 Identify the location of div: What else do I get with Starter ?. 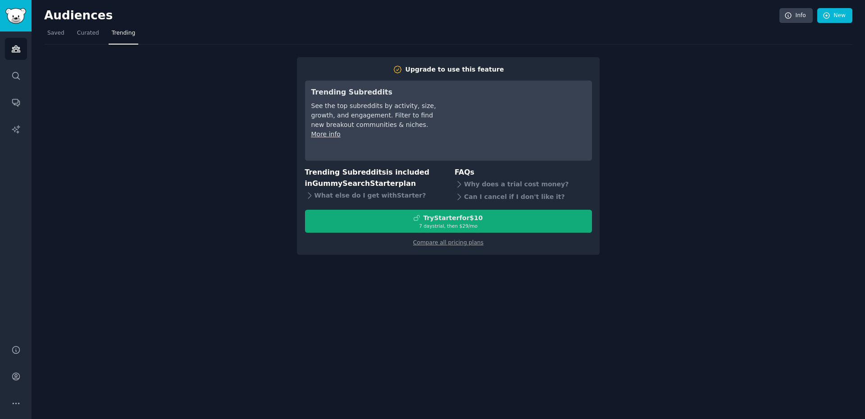
(374, 196).